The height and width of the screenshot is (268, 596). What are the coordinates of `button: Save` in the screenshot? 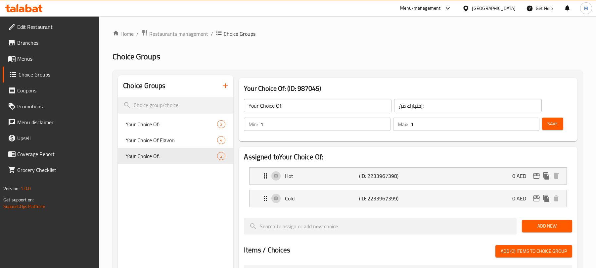 It's located at (553, 124).